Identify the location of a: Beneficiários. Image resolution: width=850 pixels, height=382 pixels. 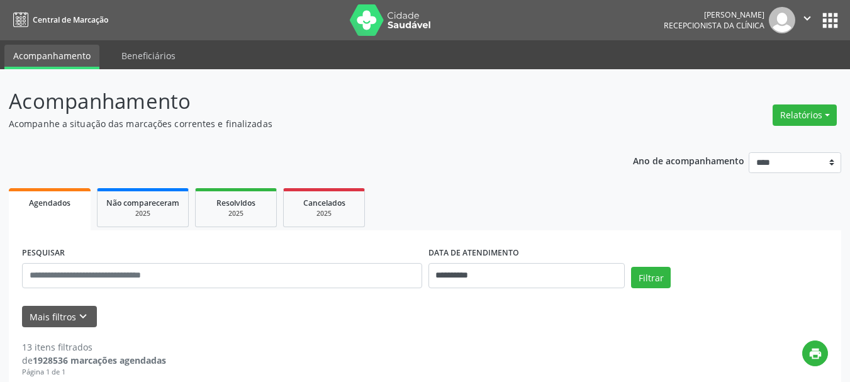
(148, 55).